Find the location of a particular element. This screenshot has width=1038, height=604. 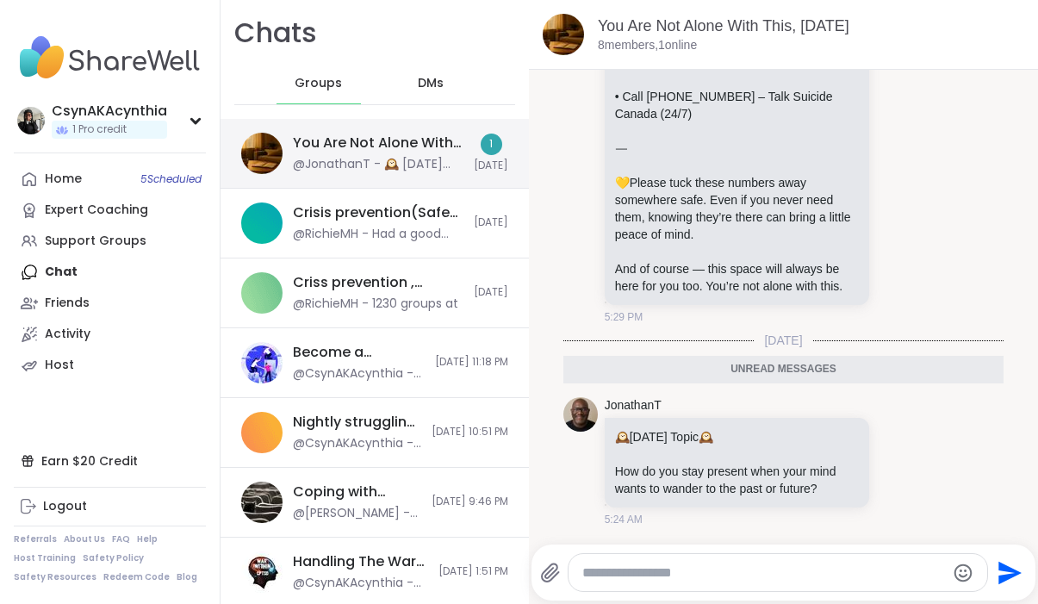

a: Redeem Code is located at coordinates (136, 577).